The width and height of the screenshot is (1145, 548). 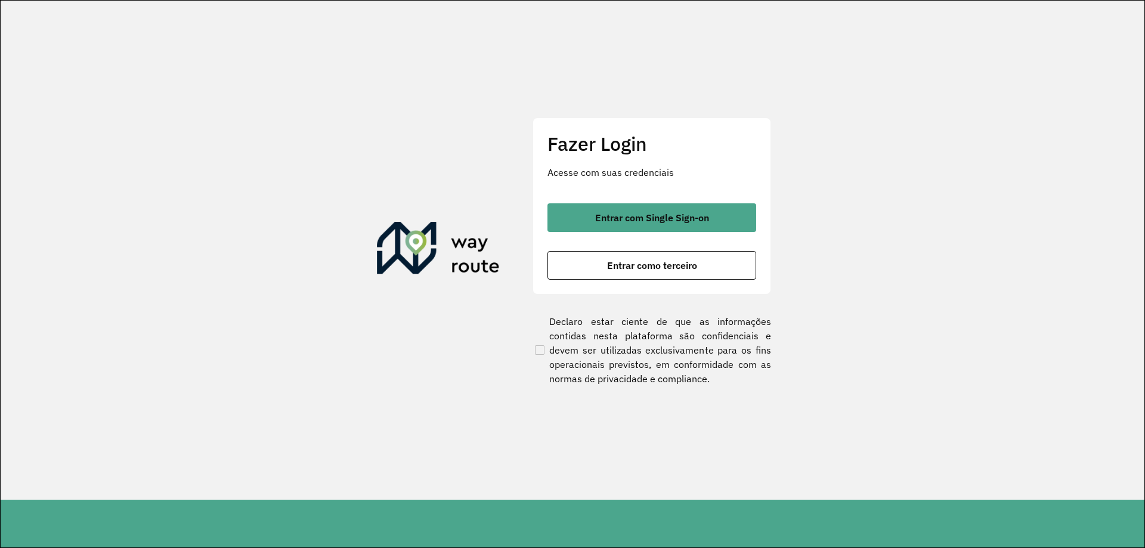 What do you see at coordinates (652, 144) in the screenshot?
I see `h2: Fazer Login` at bounding box center [652, 144].